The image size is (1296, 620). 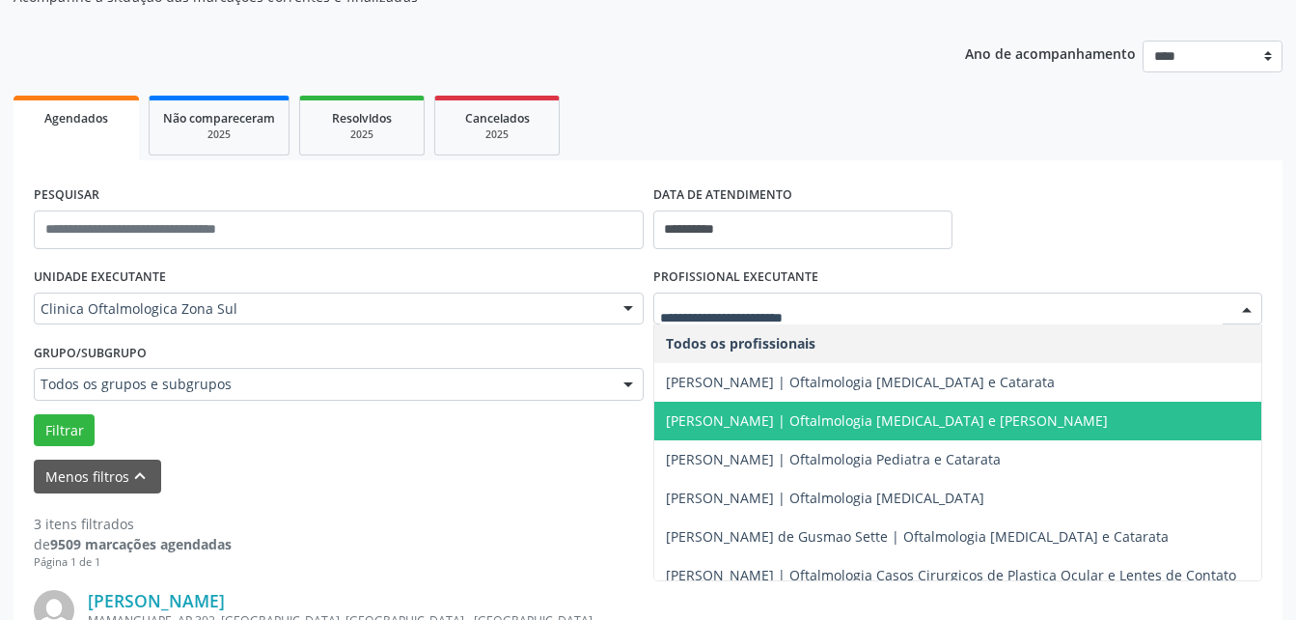 What do you see at coordinates (67, 195) in the screenshot?
I see `label: PESQUISAR` at bounding box center [67, 195].